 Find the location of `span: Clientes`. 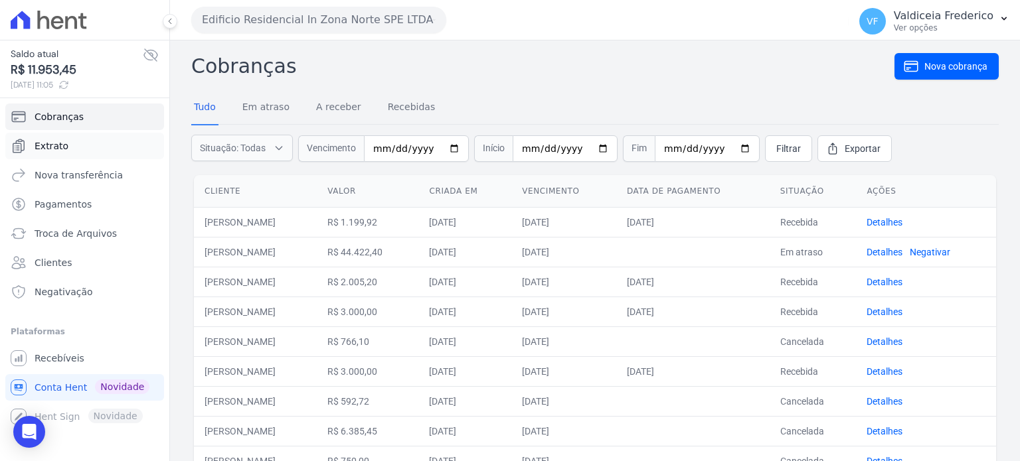

span: Clientes is located at coordinates (53, 263).